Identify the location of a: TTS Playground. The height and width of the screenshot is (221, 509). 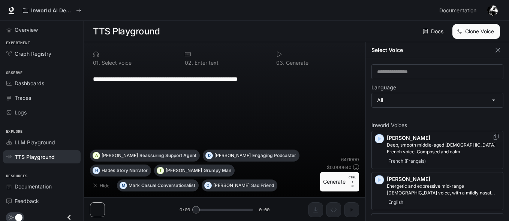
(42, 157).